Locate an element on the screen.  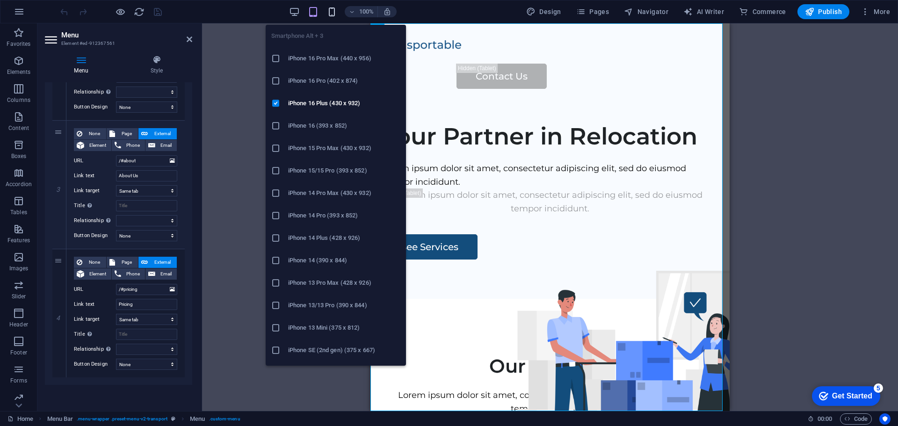
h6: iPhone 16 (393 x 852) is located at coordinates (344, 126).